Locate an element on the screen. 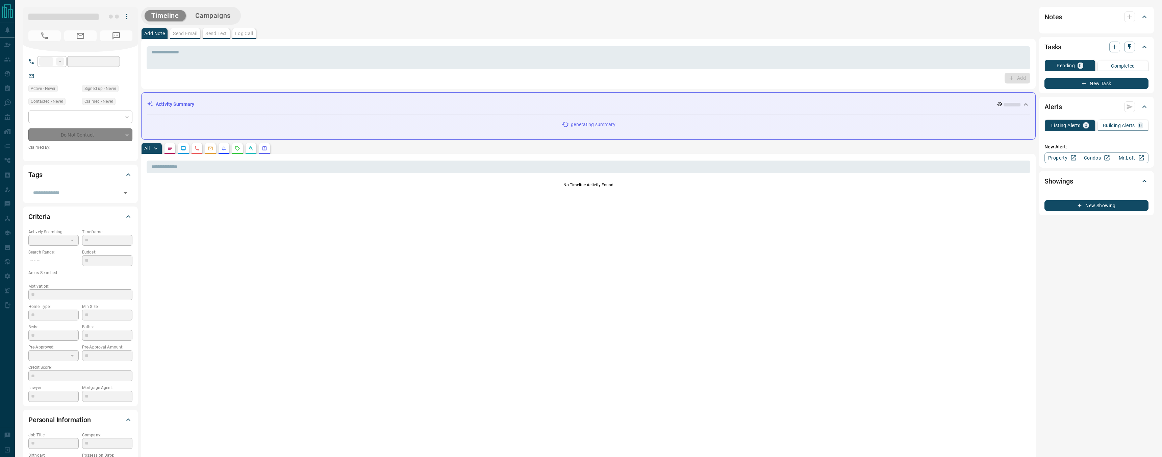 The image size is (1162, 457). span: Claimed - Never is located at coordinates (99, 101).